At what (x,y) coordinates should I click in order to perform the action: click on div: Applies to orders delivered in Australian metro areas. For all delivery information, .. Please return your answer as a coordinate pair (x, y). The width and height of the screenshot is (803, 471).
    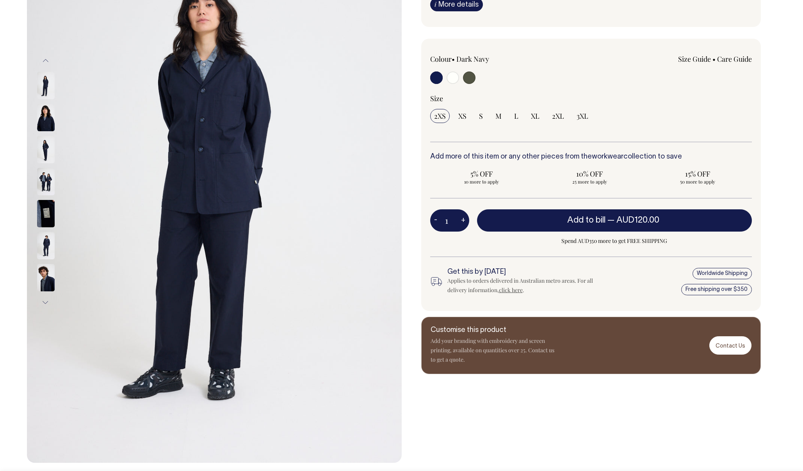
    Looking at the image, I should click on (526, 285).